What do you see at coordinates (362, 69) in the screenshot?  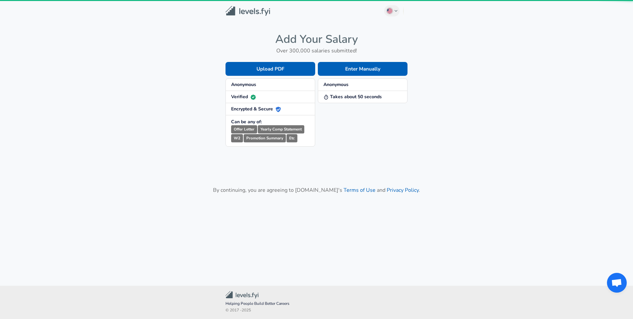 I see `button: Enter Manually` at bounding box center [362, 69].